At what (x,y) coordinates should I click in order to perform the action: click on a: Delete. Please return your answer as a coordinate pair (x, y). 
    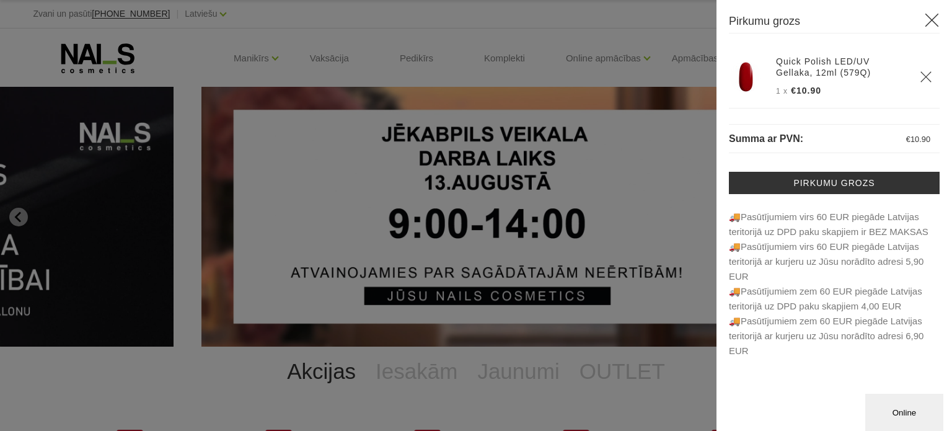
    Looking at the image, I should click on (926, 77).